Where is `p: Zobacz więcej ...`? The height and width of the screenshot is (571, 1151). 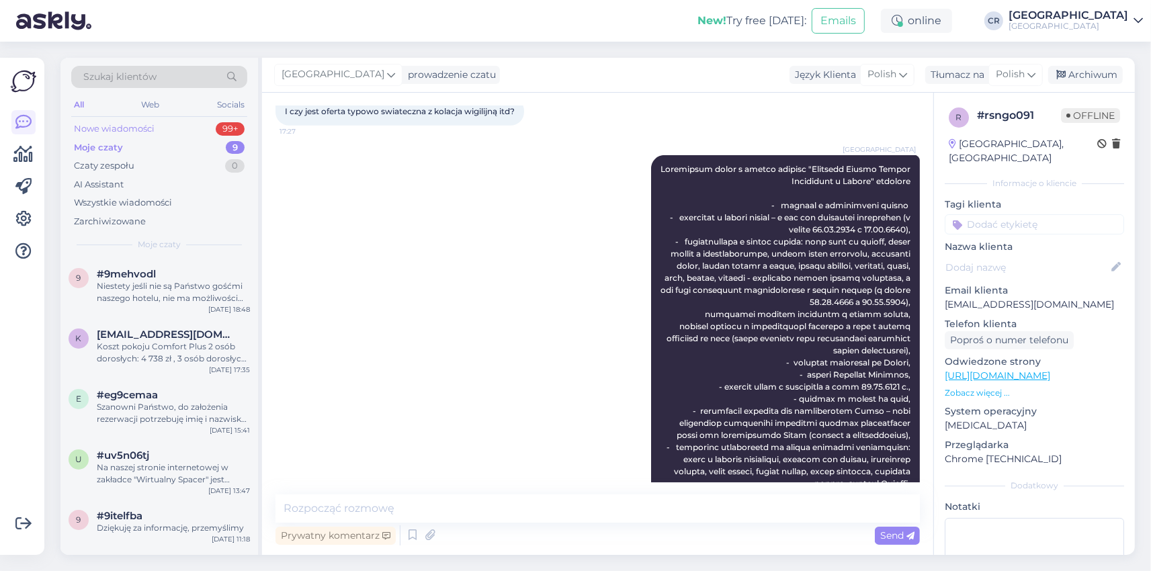 p: Zobacz więcej ... is located at coordinates (1034, 393).